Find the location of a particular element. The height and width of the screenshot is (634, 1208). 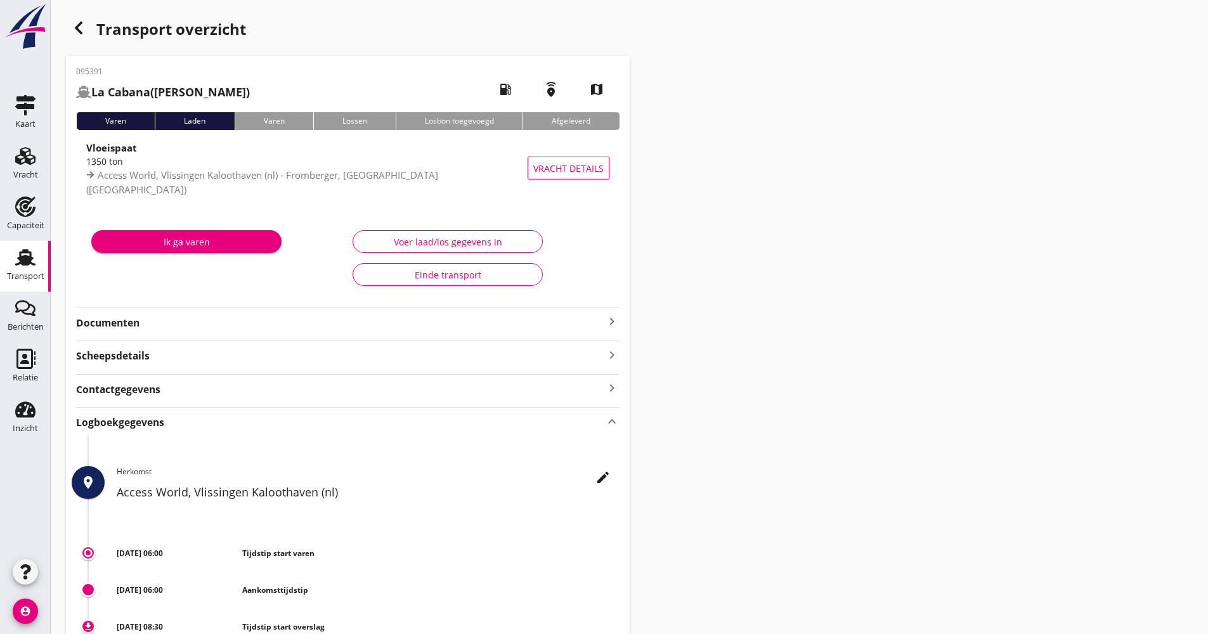

i: edit is located at coordinates (603, 477).